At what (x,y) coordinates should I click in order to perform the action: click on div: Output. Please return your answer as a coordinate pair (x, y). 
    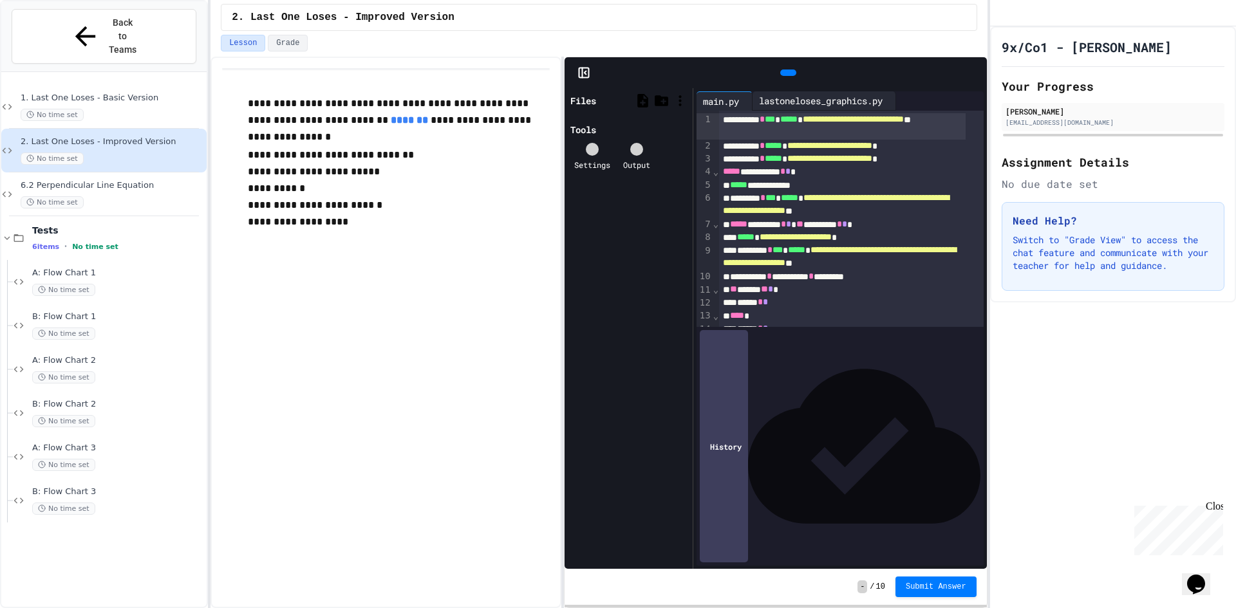
    Looking at the image, I should click on (637, 165).